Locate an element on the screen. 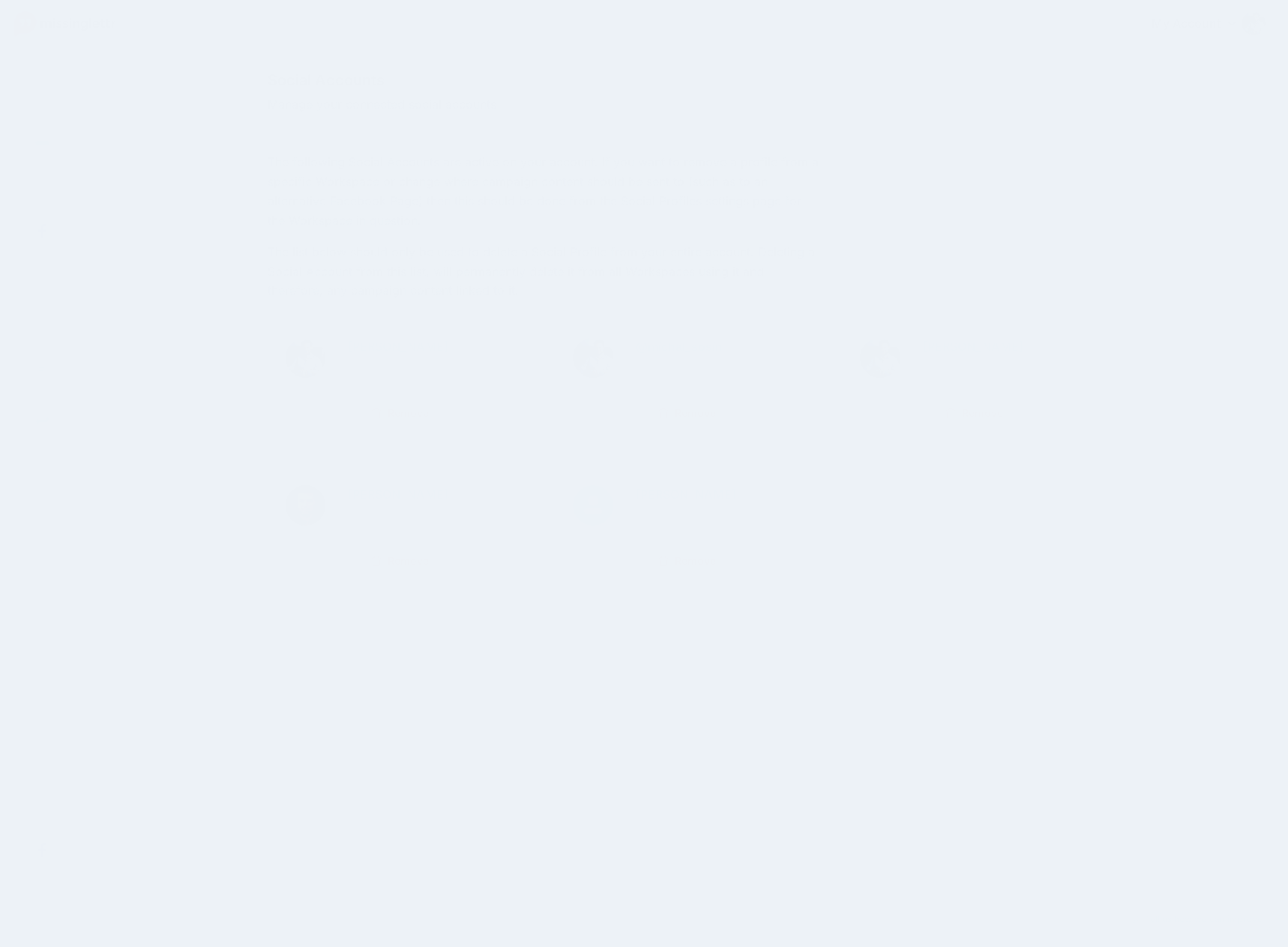  img: 0Sggisqo-77257.jpg is located at coordinates (592, 357).